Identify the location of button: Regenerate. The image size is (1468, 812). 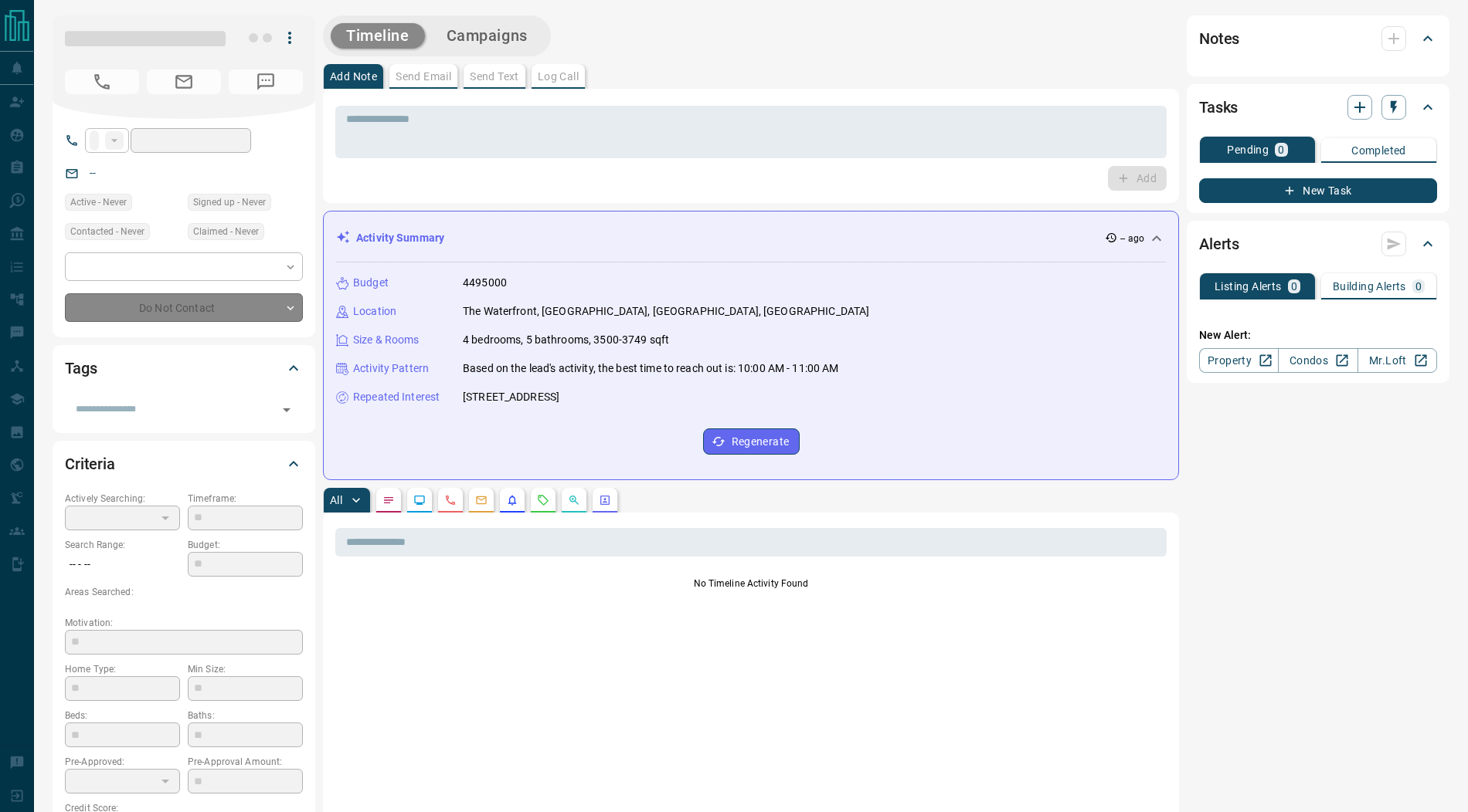
(750, 441).